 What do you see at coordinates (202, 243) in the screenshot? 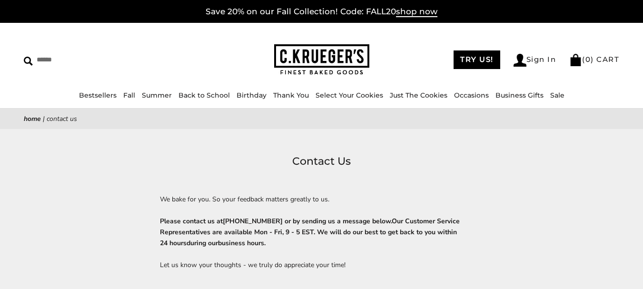
I see `span: during our` at bounding box center [202, 243].